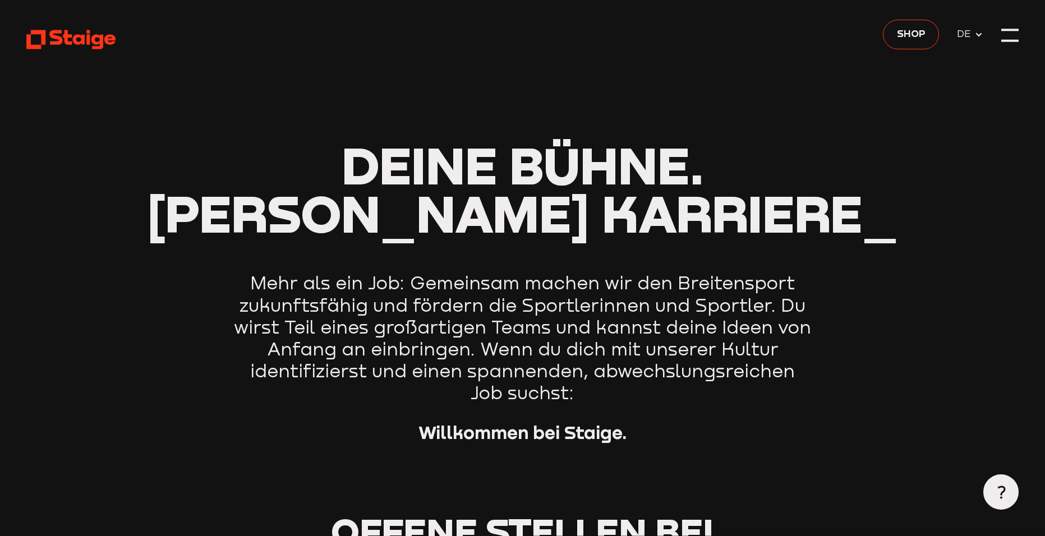  Describe the element at coordinates (966, 34) in the screenshot. I see `span: DE` at that location.